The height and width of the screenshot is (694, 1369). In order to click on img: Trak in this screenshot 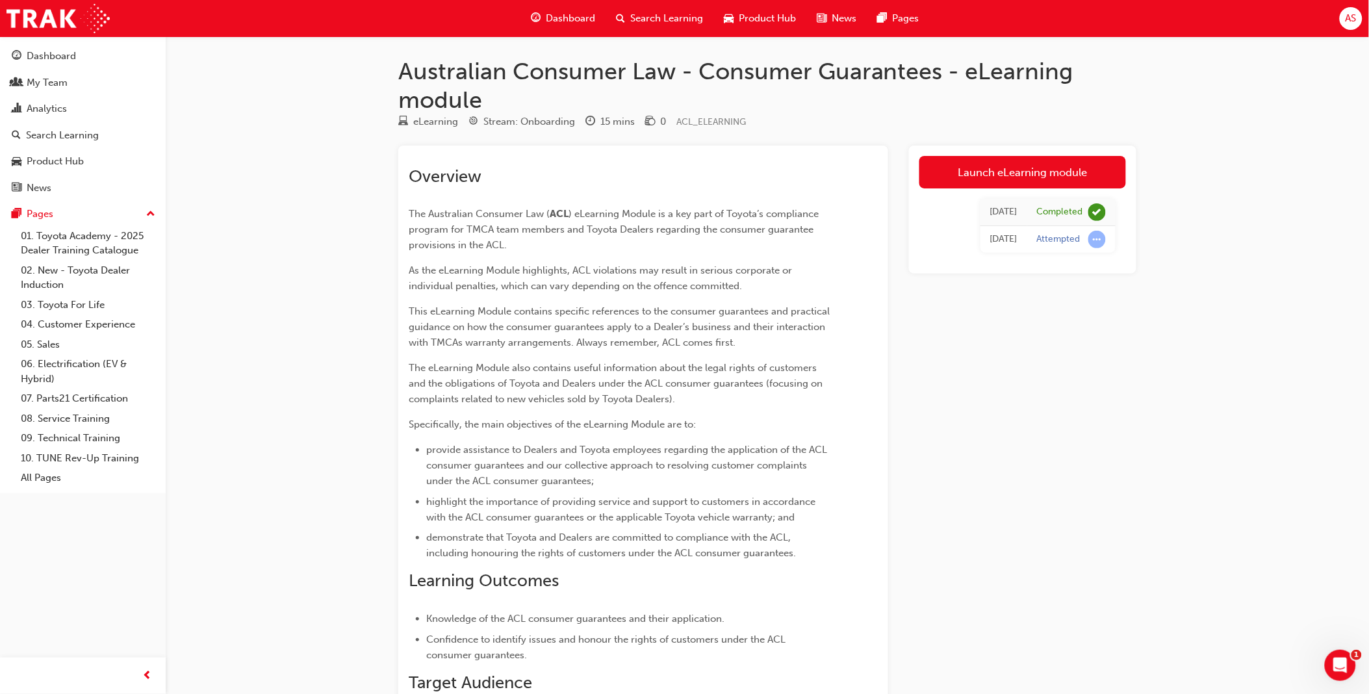, I will do `click(58, 18)`.